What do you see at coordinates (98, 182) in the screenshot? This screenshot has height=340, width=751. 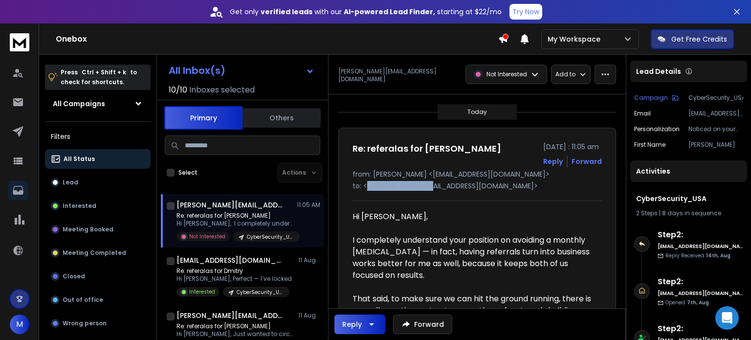 I see `button: Lead` at bounding box center [98, 182].